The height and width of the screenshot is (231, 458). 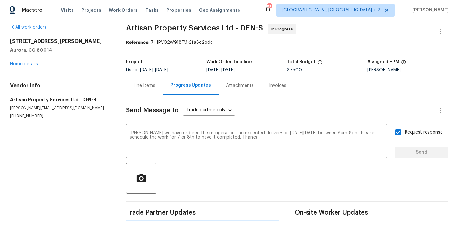 What do you see at coordinates (301, 62) in the screenshot?
I see `h5: Total Budget` at bounding box center [301, 62].